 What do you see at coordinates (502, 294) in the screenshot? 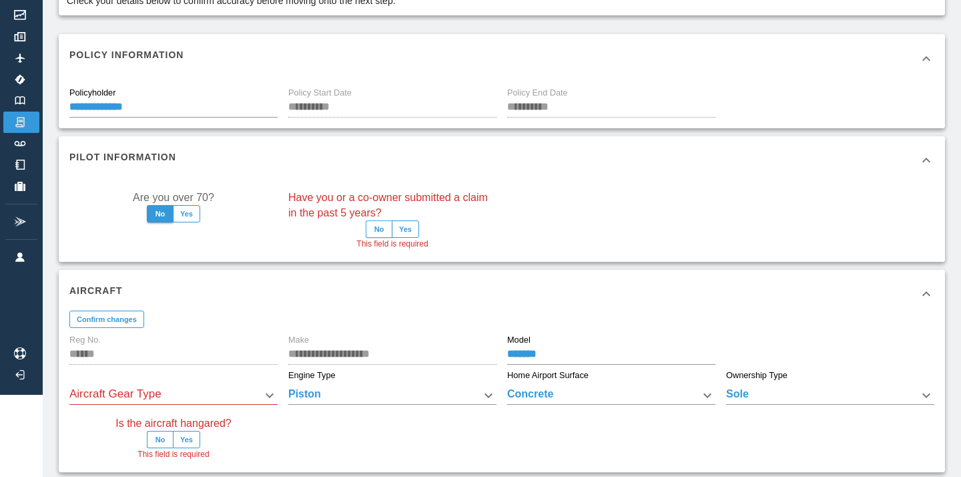
I see `div: Aircraft` at bounding box center [502, 294].